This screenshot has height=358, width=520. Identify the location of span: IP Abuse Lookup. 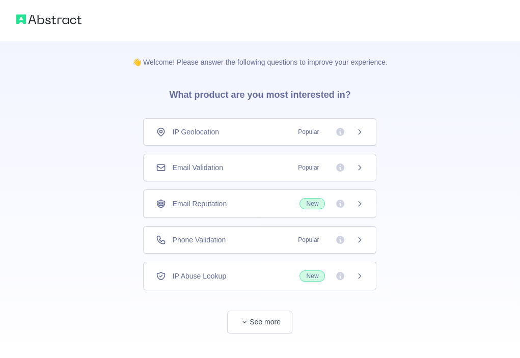
(199, 276).